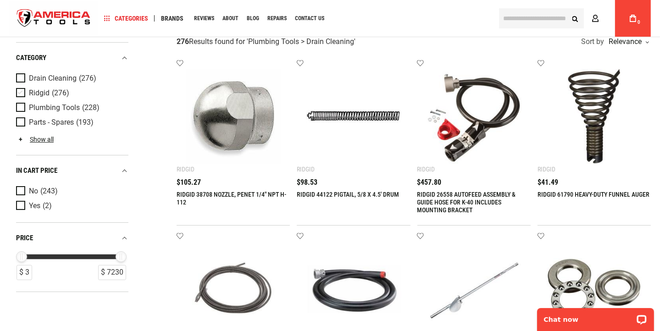 The image size is (660, 331). Describe the element at coordinates (85, 122) in the screenshot. I see `span: (193)` at that location.